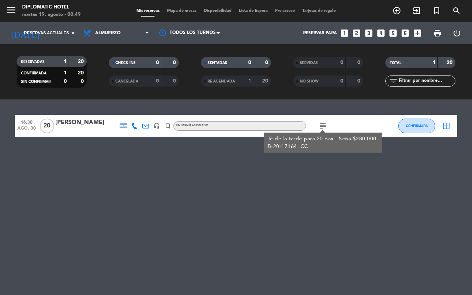  What do you see at coordinates (182, 11) in the screenshot?
I see `span: Mapa de mesas` at bounding box center [182, 11].